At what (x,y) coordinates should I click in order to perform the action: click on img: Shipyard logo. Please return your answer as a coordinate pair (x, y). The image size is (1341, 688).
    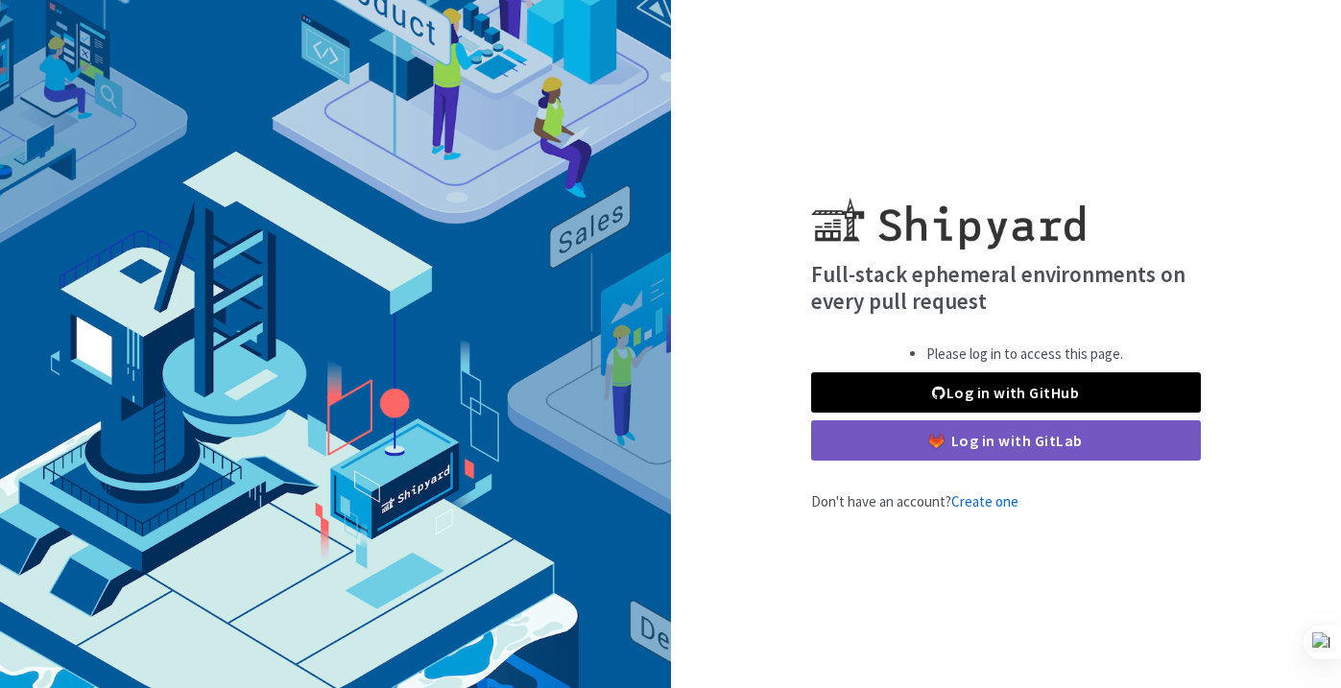
    Looking at the image, I should click on (948, 212).